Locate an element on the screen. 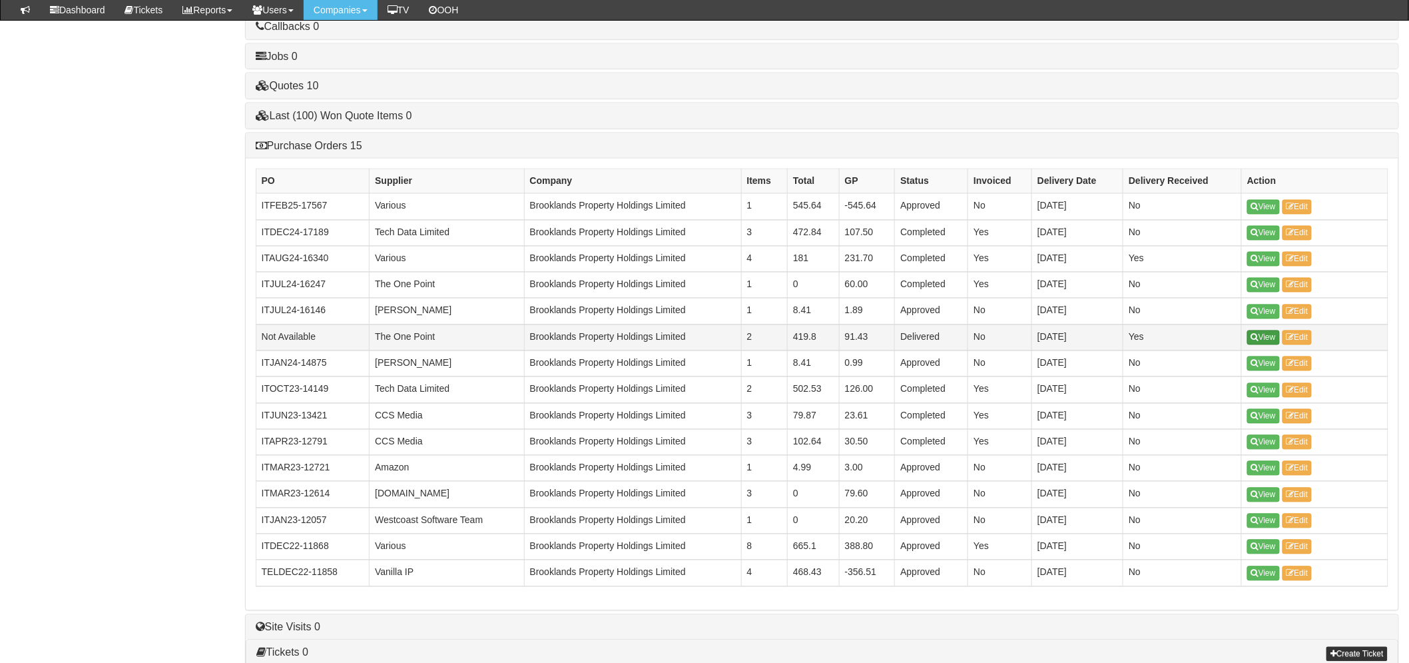 This screenshot has width=1409, height=663. td: 126.00 is located at coordinates (867, 390).